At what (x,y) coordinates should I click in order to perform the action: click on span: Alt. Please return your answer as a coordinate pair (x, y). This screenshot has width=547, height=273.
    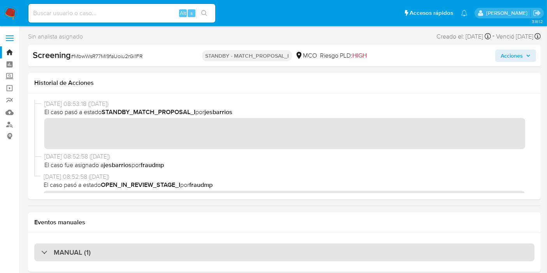
    Looking at the image, I should click on (183, 13).